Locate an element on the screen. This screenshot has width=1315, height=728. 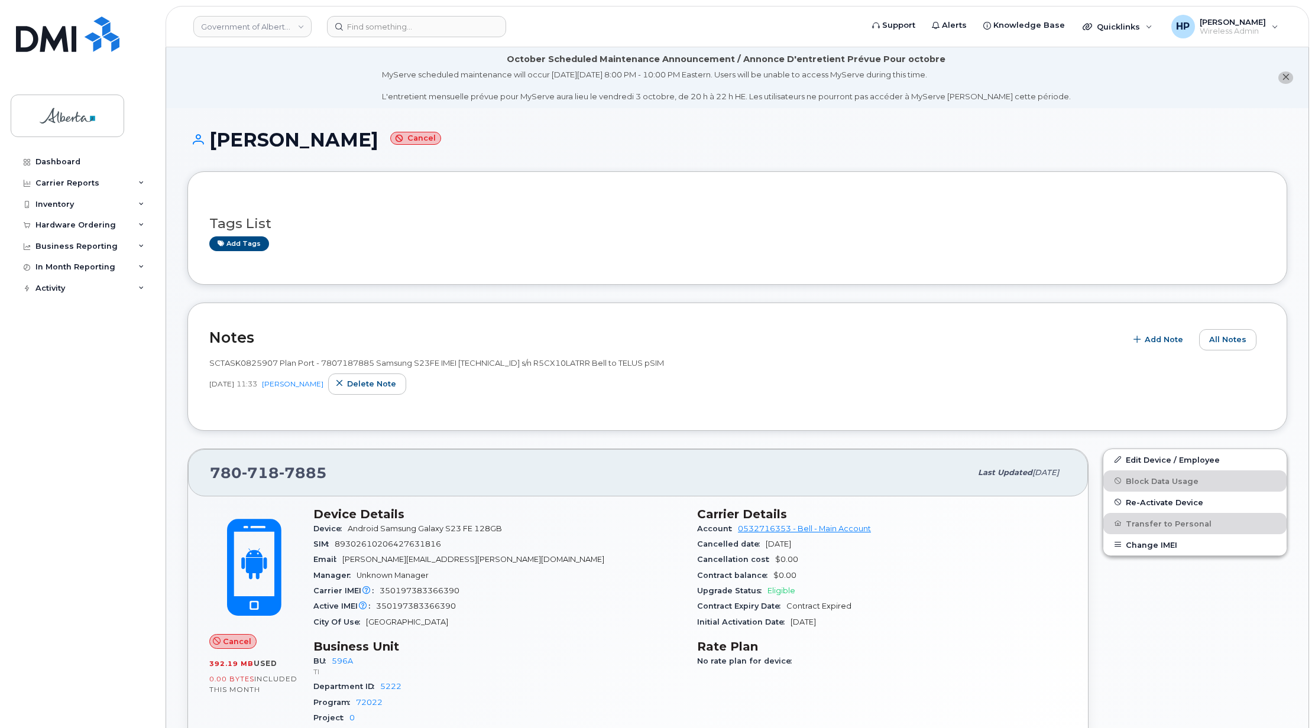
span: Last updated is located at coordinates (1005, 472).